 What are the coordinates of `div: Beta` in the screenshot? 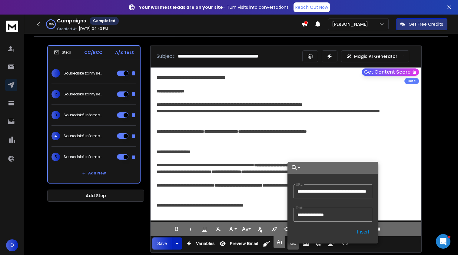 It's located at (412, 81).